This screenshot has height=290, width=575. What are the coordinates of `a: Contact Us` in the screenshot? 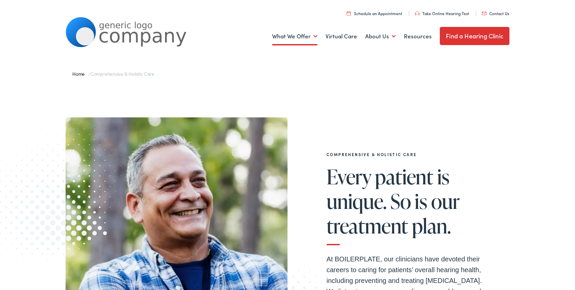 It's located at (495, 13).